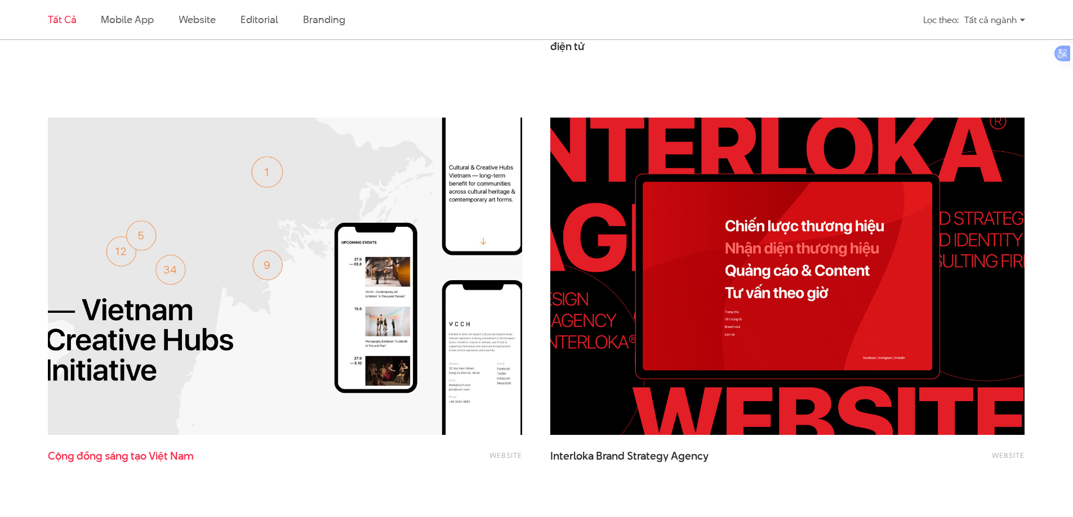  Describe the element at coordinates (567, 47) in the screenshot. I see `span: điện tử` at that location.